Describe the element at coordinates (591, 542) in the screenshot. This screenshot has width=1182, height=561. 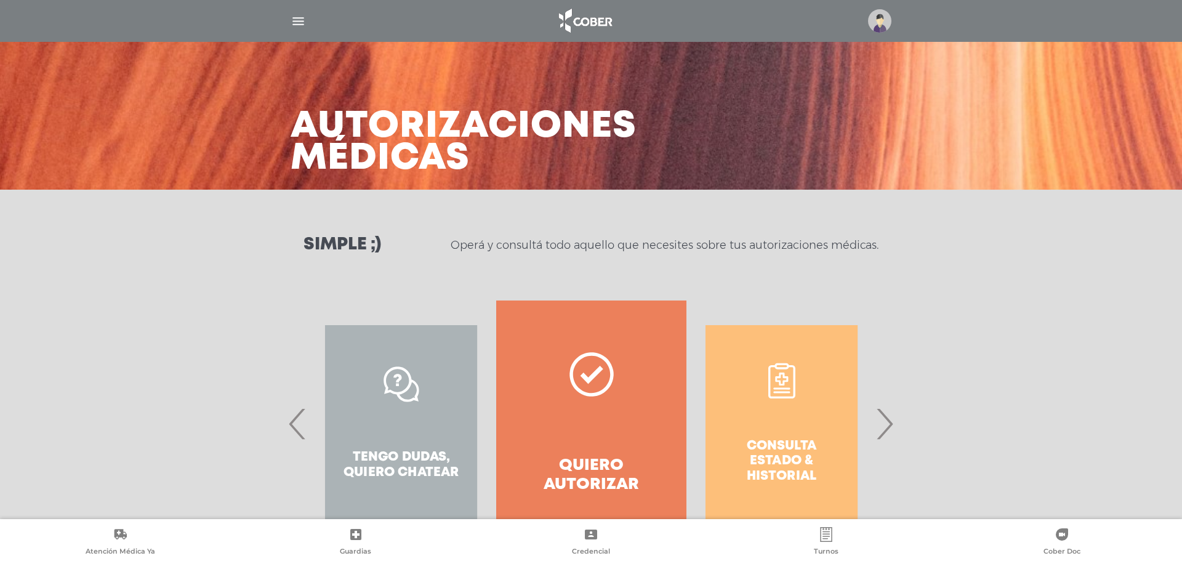
I see `a: Credencial` at that location.